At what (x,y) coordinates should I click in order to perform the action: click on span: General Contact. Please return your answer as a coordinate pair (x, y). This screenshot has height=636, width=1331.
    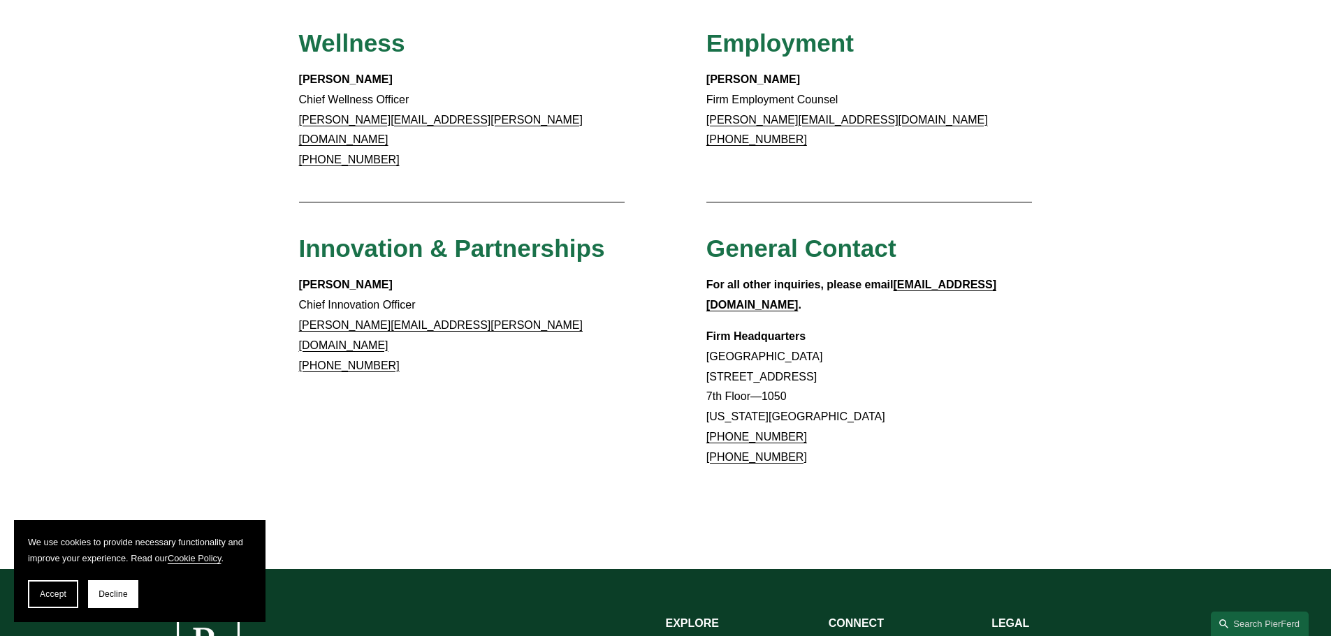
    Looking at the image, I should click on (801, 248).